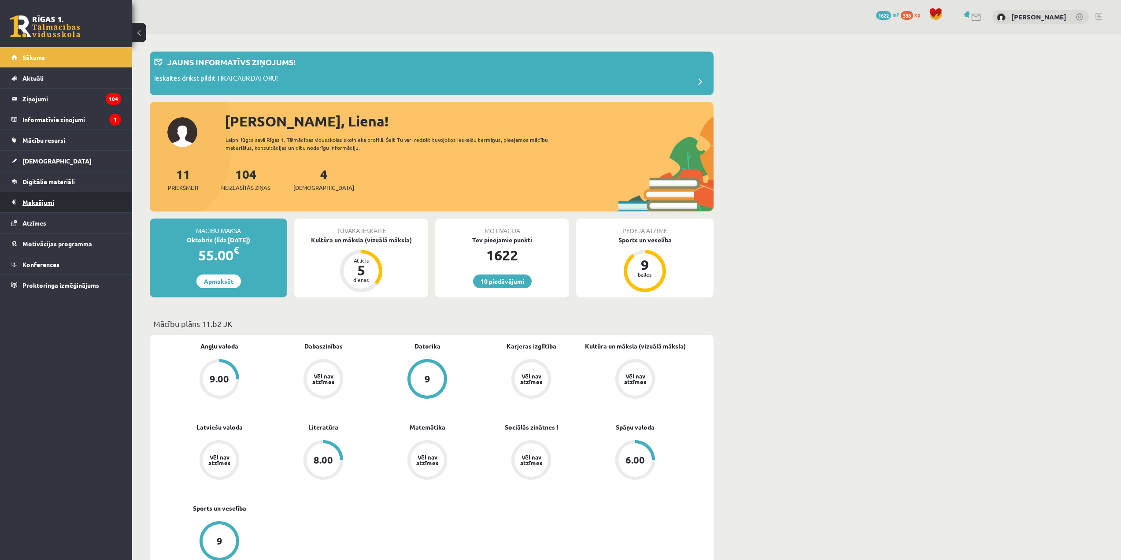 The height and width of the screenshot is (560, 1121). What do you see at coordinates (44, 140) in the screenshot?
I see `span: Mācību resursi` at bounding box center [44, 140].